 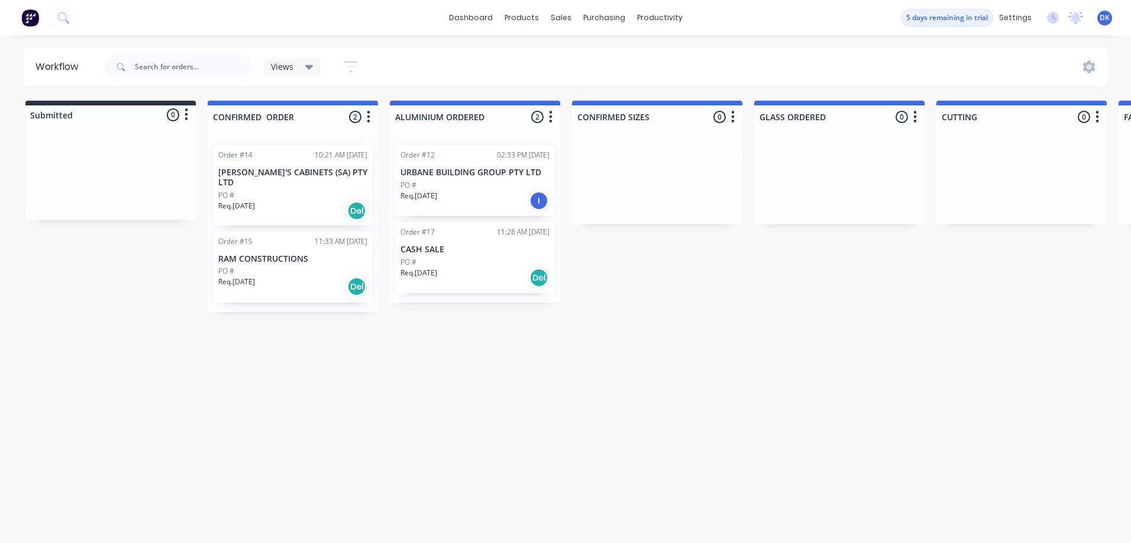 What do you see at coordinates (522, 18) in the screenshot?
I see `div: products` at bounding box center [522, 18].